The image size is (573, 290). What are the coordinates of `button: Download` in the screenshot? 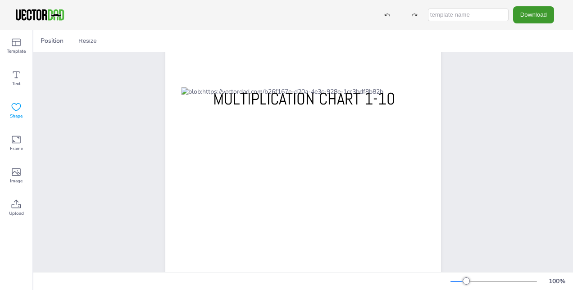 It's located at (533, 14).